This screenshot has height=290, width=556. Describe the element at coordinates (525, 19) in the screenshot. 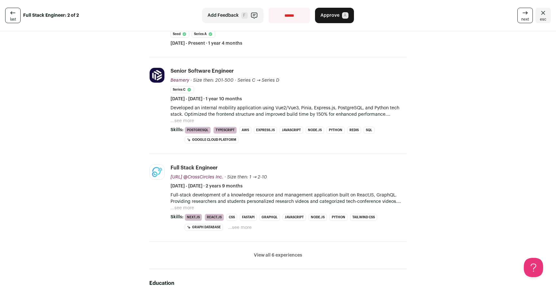

I see `span: next` at that location.